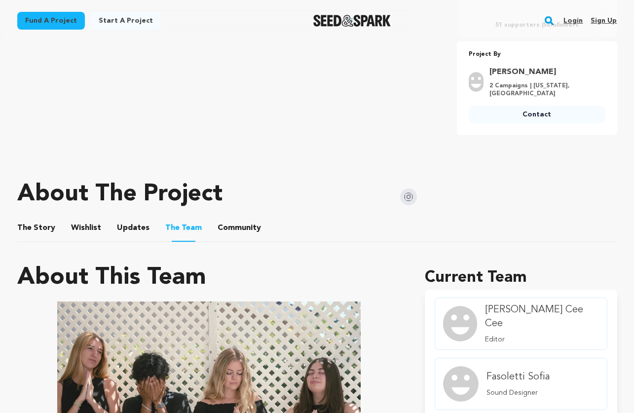 The image size is (634, 413). I want to click on img: Seed&Spark Instagram Icon, so click(408, 197).